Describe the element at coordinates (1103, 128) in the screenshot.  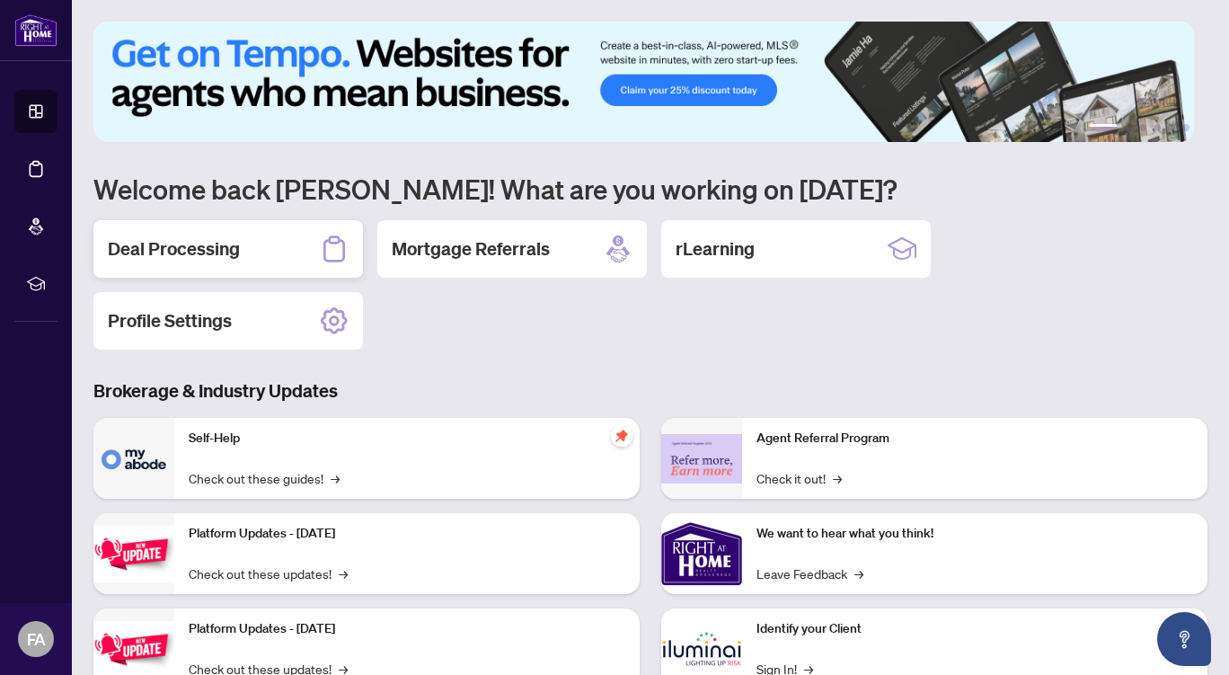
I see `button: 1` at that location.